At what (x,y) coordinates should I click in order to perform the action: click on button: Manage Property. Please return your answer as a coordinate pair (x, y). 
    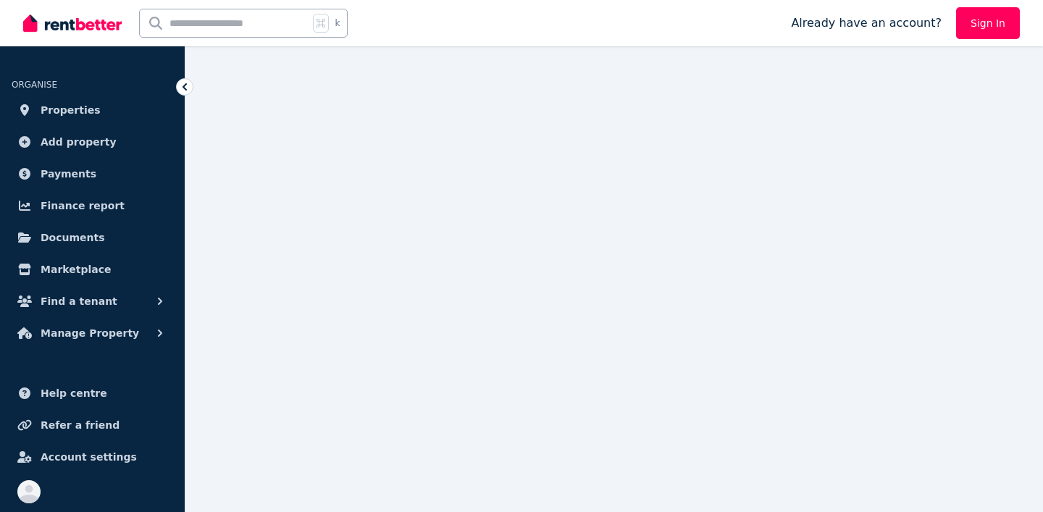
    Looking at the image, I should click on (92, 333).